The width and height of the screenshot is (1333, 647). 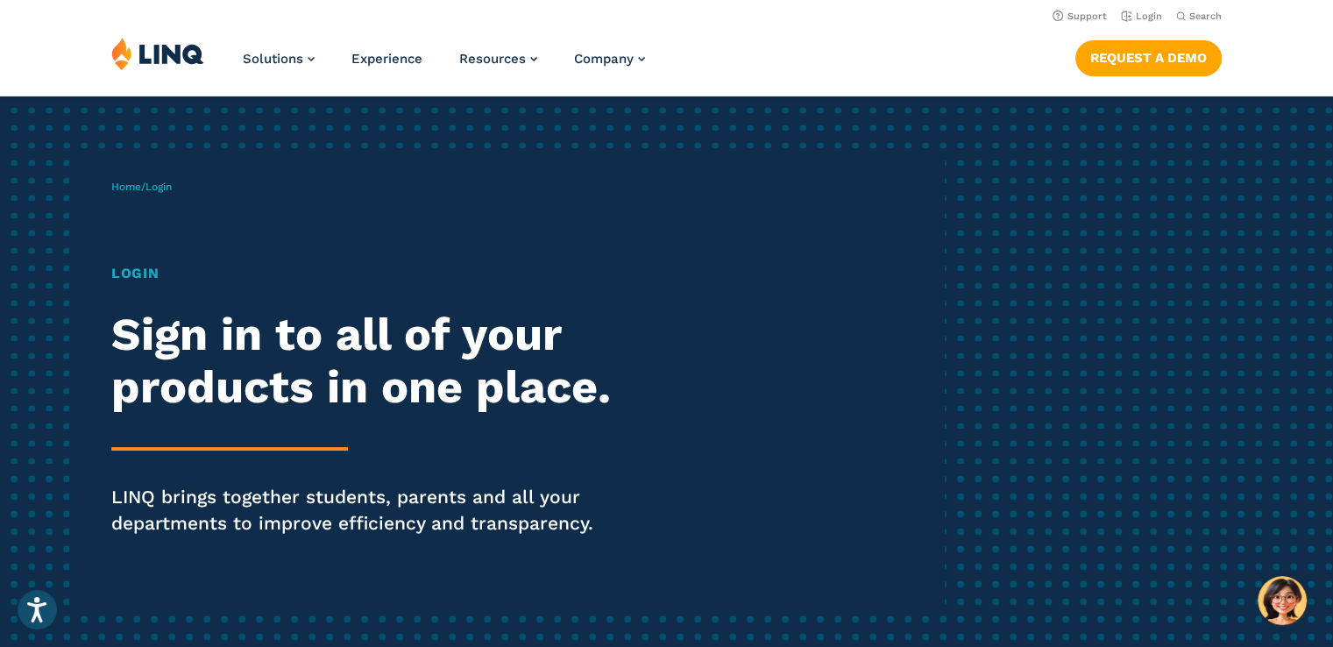 What do you see at coordinates (1141, 16) in the screenshot?
I see `a: Login` at bounding box center [1141, 16].